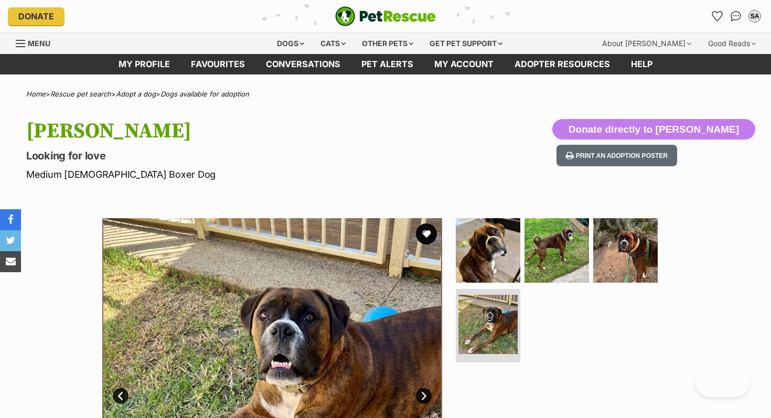  Describe the element at coordinates (136, 94) in the screenshot. I see `a: Adopt a dog` at that location.